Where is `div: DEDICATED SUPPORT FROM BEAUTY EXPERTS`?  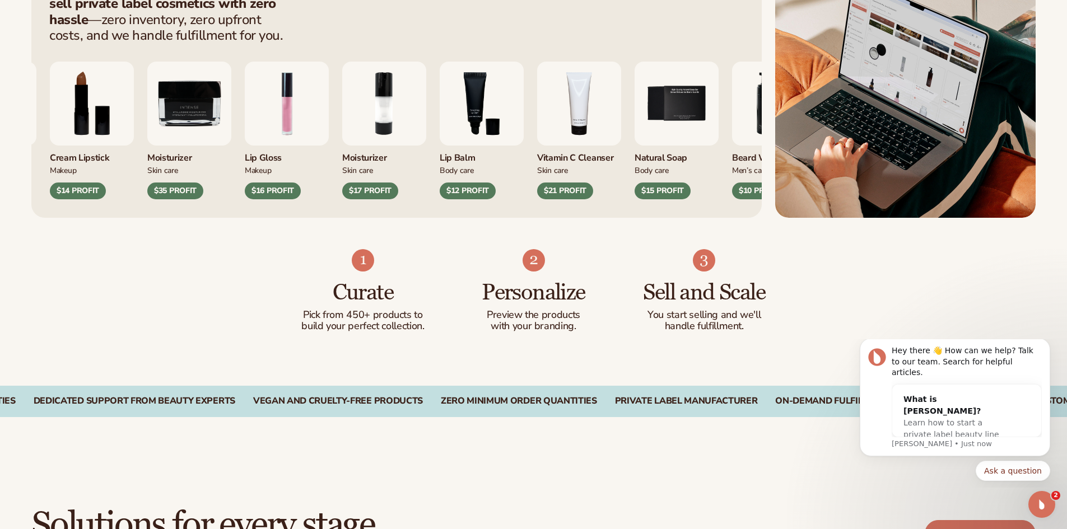 div: DEDICATED SUPPORT FROM BEAUTY EXPERTS is located at coordinates (134, 401).